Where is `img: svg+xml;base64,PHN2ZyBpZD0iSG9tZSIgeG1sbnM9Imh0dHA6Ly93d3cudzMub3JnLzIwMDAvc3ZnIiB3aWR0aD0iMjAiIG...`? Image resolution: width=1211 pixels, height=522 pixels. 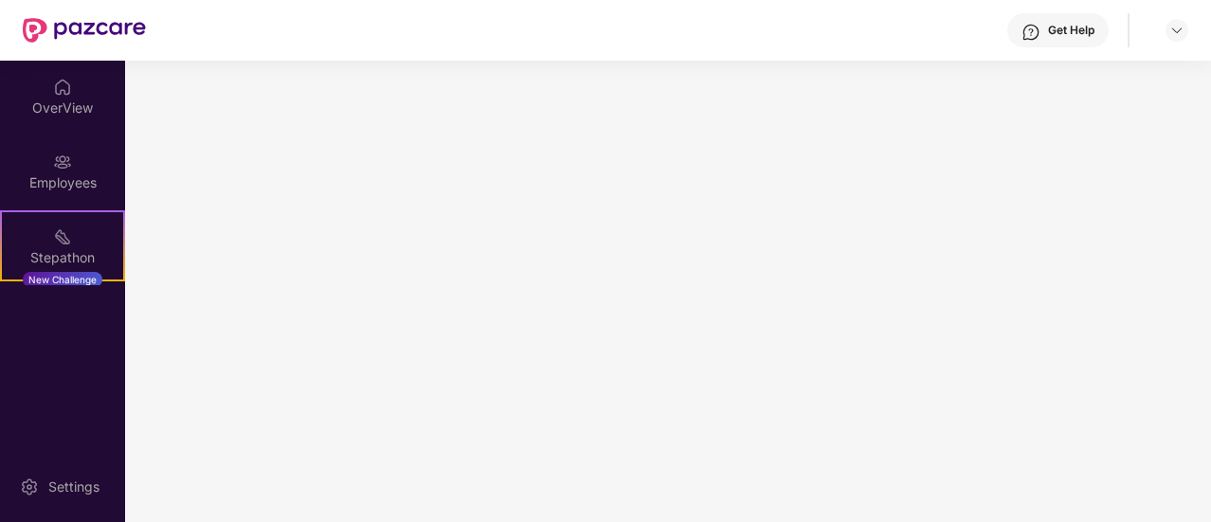 img: svg+xml;base64,PHN2ZyBpZD0iSG9tZSIgeG1sbnM9Imh0dHA6Ly93d3cudzMub3JnLzIwMDAvc3ZnIiB3aWR0aD0iMjAiIG... is located at coordinates (63, 87).